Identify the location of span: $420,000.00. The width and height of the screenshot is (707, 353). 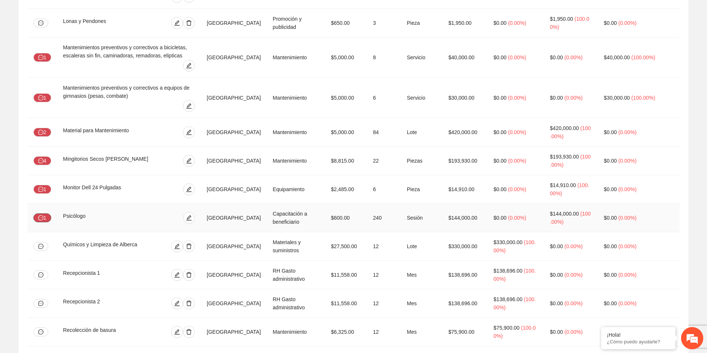
(564, 128).